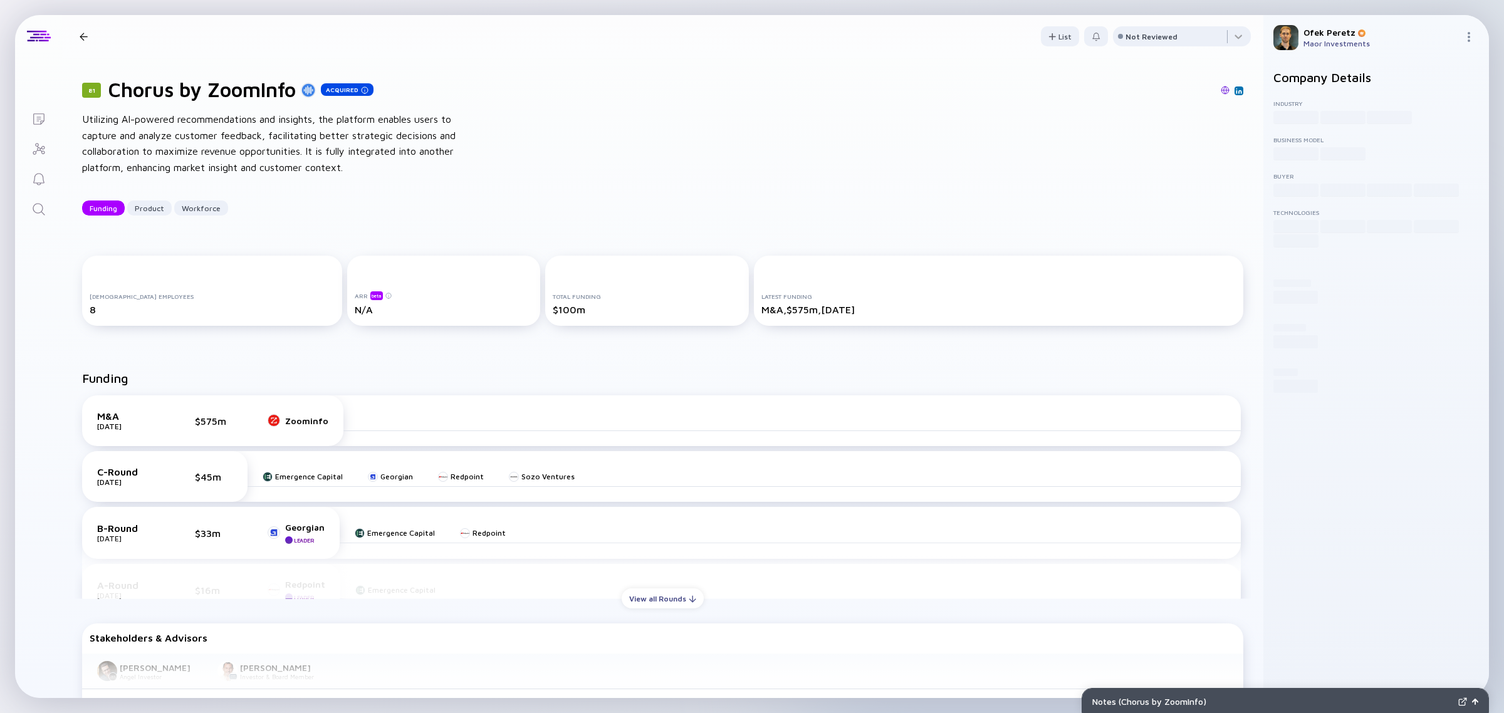  What do you see at coordinates (1376, 140) in the screenshot?
I see `div: Business Model` at bounding box center [1376, 140].